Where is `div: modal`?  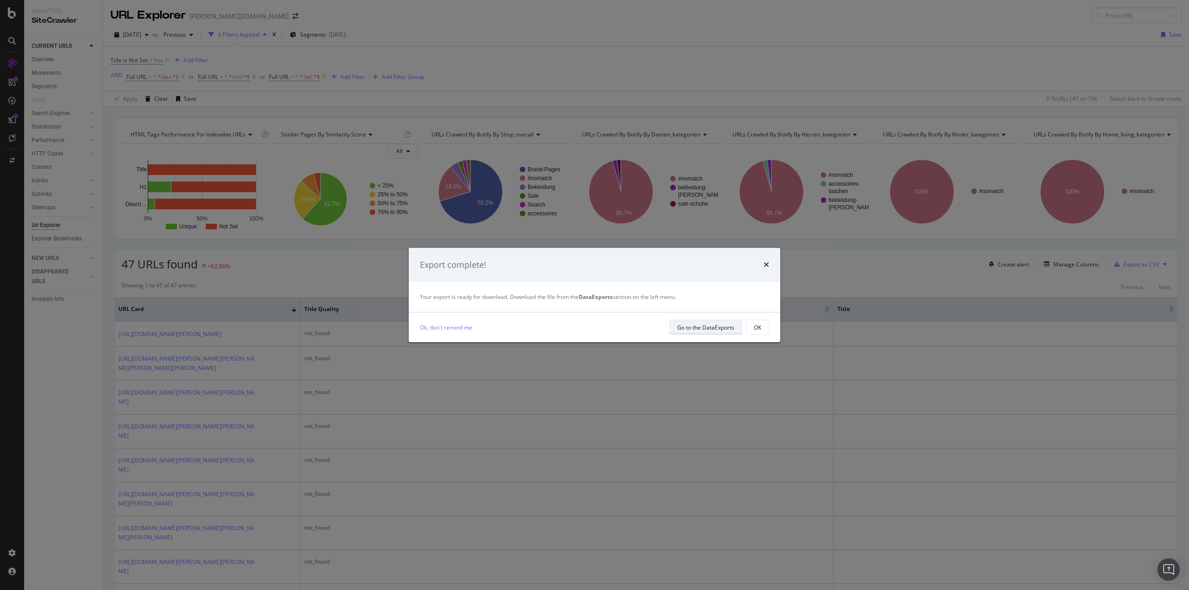 div: modal is located at coordinates (594, 295).